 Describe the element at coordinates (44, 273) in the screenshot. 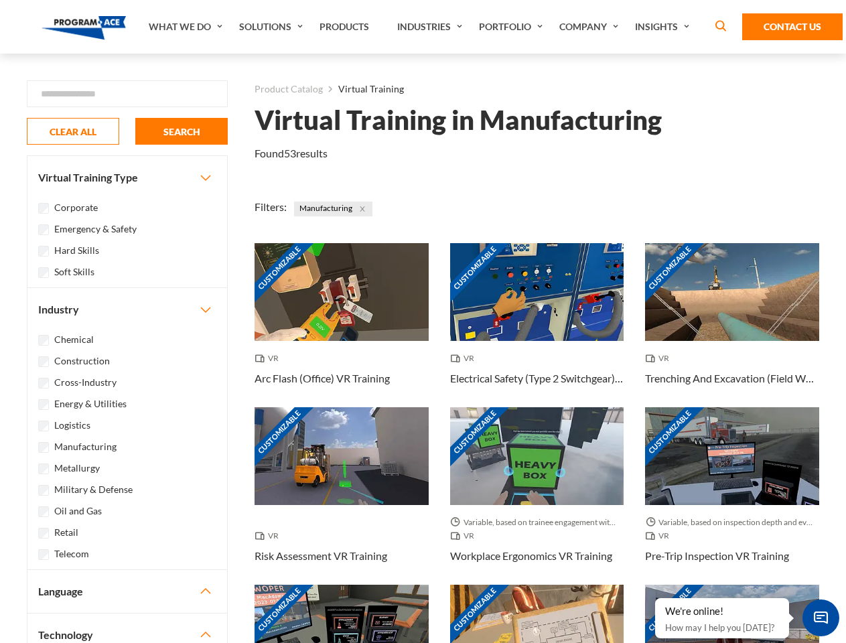

I see `input: Soft Skills` at that location.